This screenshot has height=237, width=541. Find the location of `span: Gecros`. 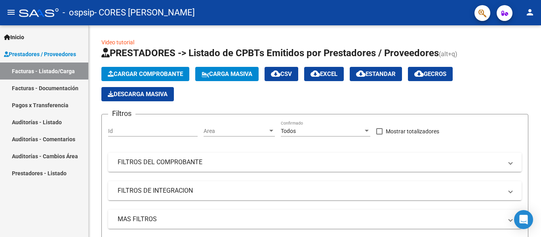

span: Gecros is located at coordinates (430, 74).